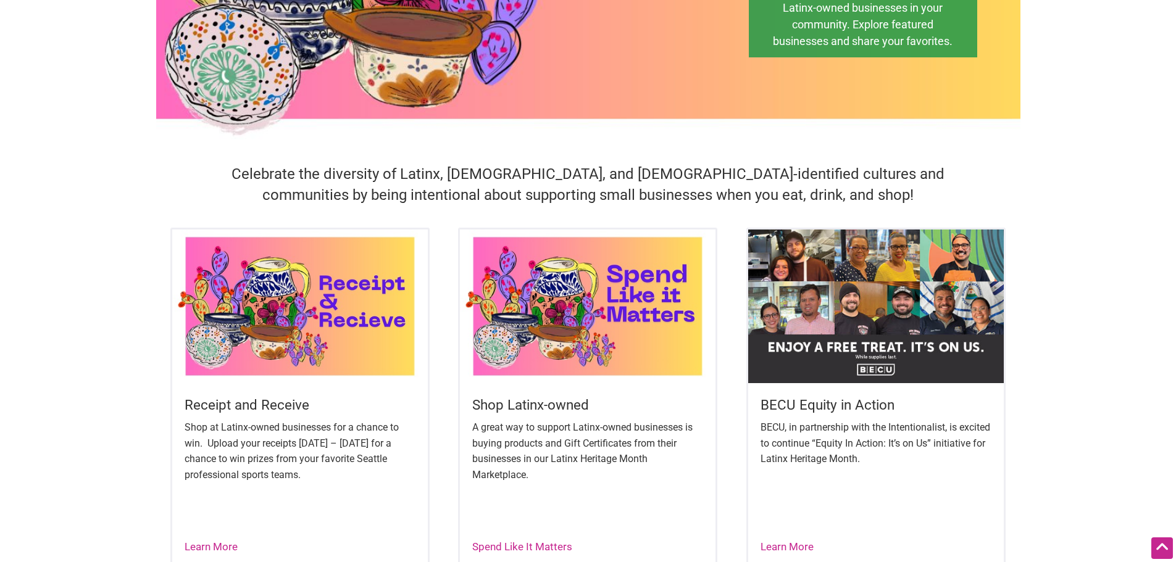 The height and width of the screenshot is (562, 1176). What do you see at coordinates (876, 405) in the screenshot?
I see `h5: BECU Equity in Action` at bounding box center [876, 405].